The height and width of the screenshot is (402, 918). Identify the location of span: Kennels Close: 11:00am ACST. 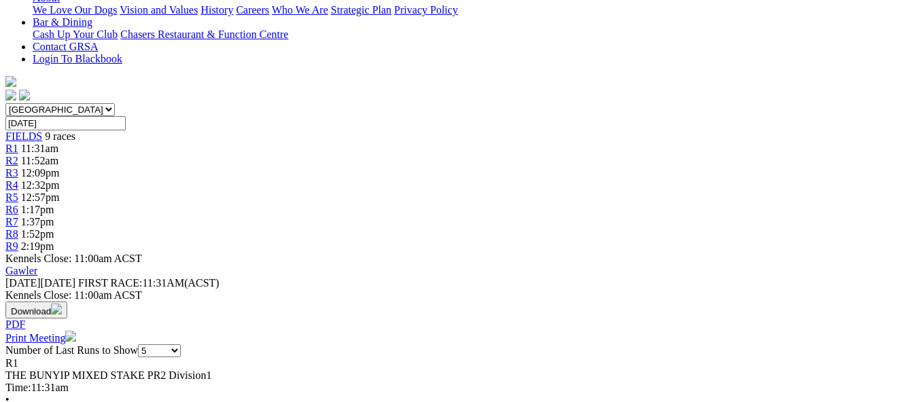
(73, 258).